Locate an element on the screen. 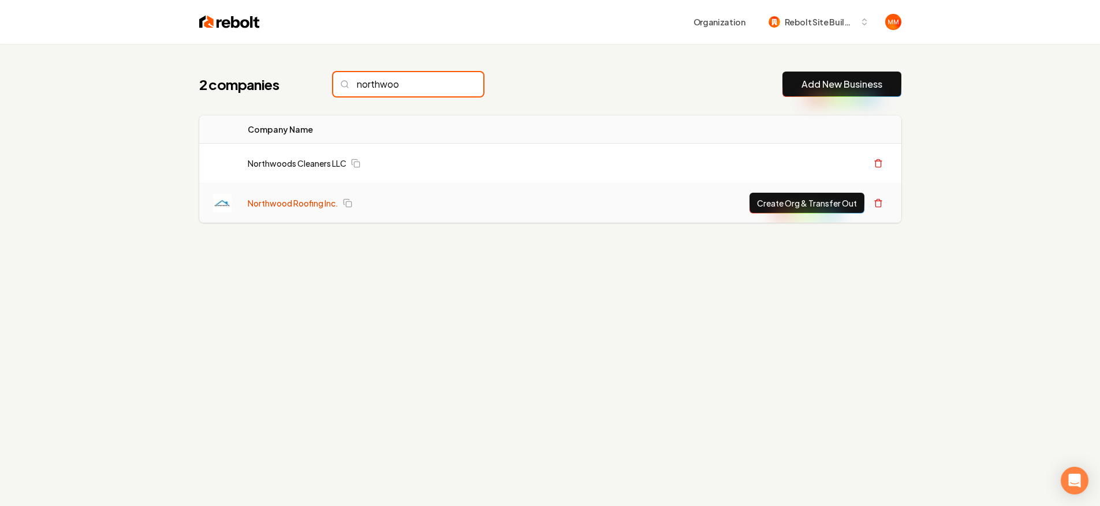 This screenshot has width=1100, height=506. img: Rebolt Site Builder is located at coordinates (774, 22).